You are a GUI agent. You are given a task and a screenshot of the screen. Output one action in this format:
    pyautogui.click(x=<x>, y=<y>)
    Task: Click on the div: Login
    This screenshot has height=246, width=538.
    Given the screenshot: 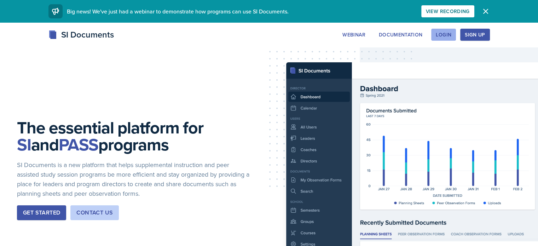 What is the action you would take?
    pyautogui.click(x=443, y=35)
    